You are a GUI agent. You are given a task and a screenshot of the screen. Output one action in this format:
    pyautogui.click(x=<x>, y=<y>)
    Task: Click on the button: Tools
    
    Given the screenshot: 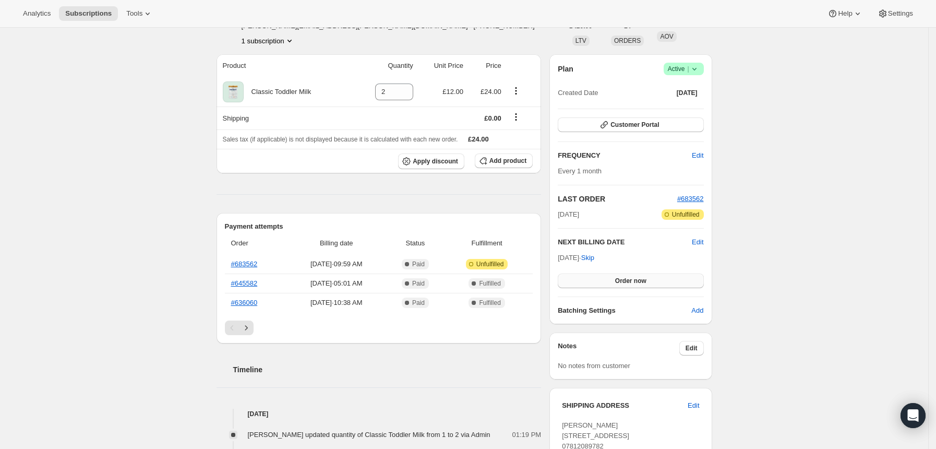 What is the action you would take?
    pyautogui.click(x=139, y=14)
    